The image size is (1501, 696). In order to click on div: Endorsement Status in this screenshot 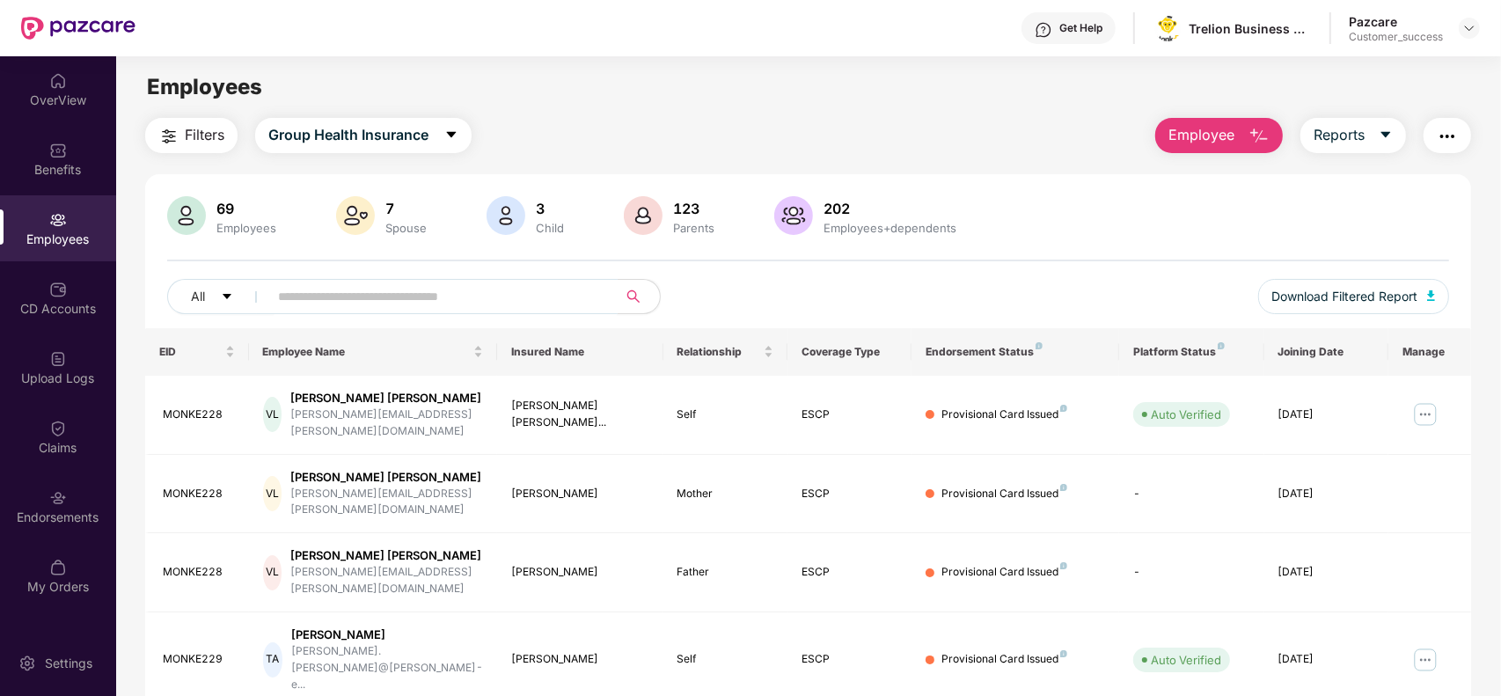, I will do `click(1016, 352)`.